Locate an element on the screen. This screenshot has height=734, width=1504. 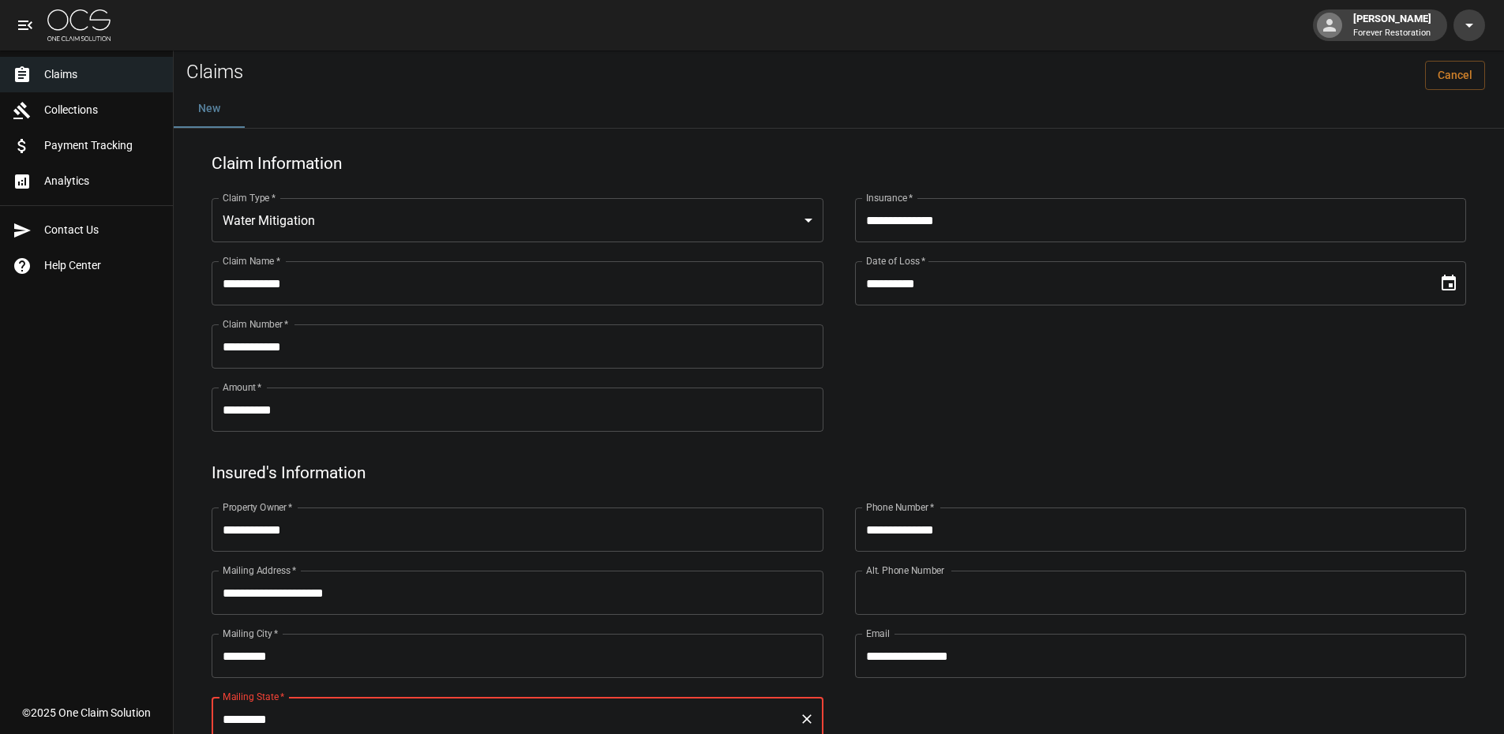
label: Mailing State is located at coordinates (253, 696).